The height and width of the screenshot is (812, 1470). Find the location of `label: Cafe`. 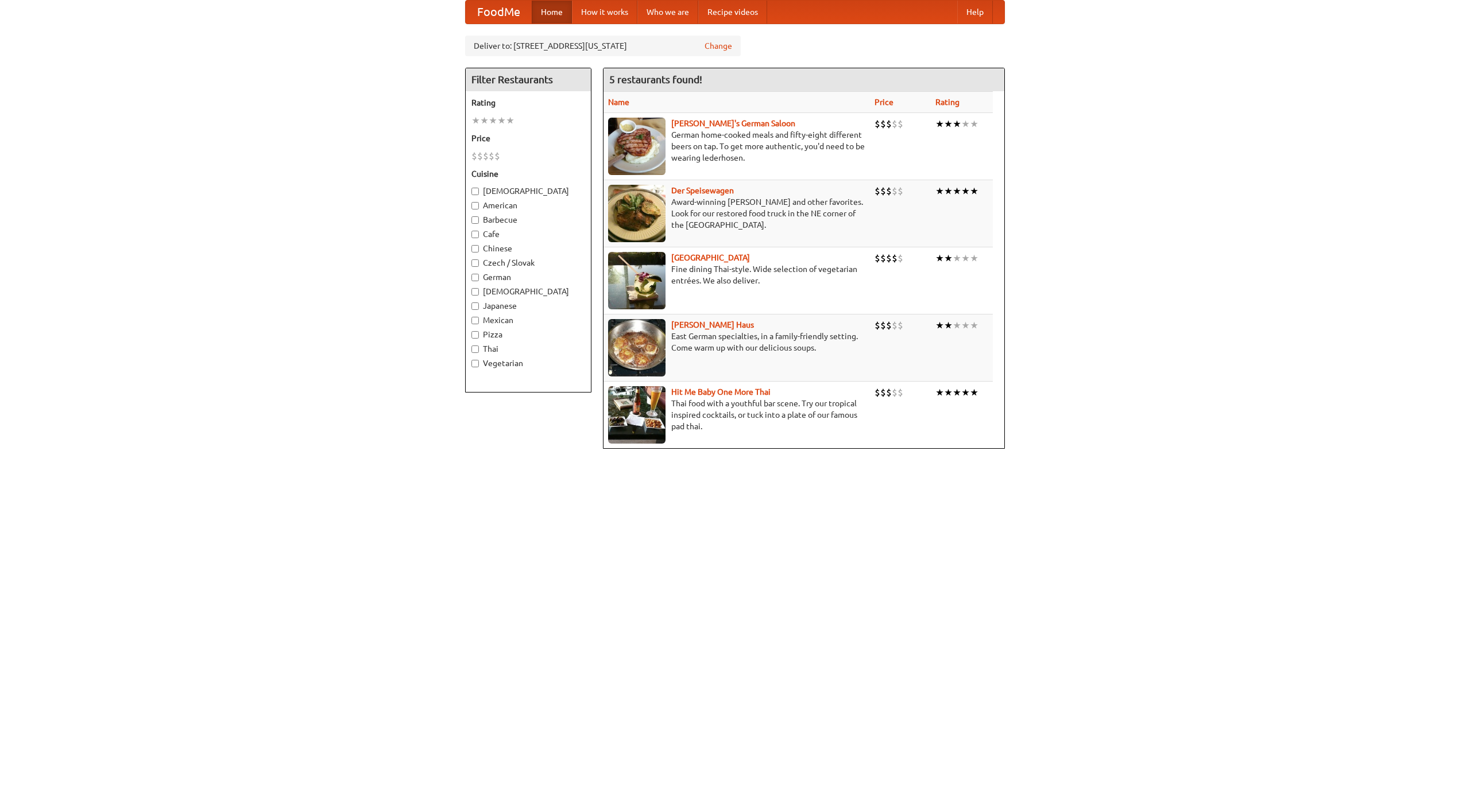

label: Cafe is located at coordinates (528, 235).